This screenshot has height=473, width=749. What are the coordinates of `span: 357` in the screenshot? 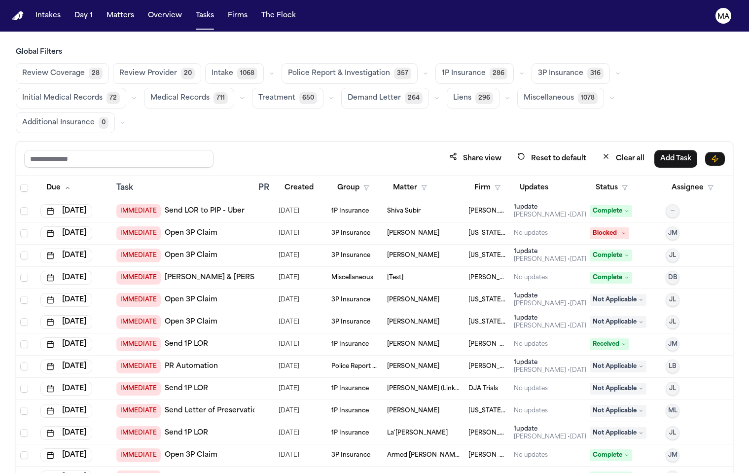 It's located at (402, 73).